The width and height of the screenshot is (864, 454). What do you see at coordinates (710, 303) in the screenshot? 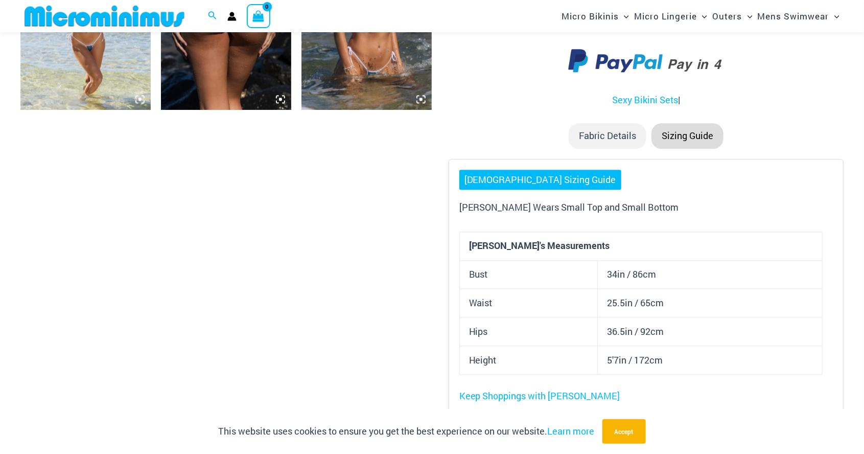
I see `td: 25.5in / 65cm` at bounding box center [710, 303].